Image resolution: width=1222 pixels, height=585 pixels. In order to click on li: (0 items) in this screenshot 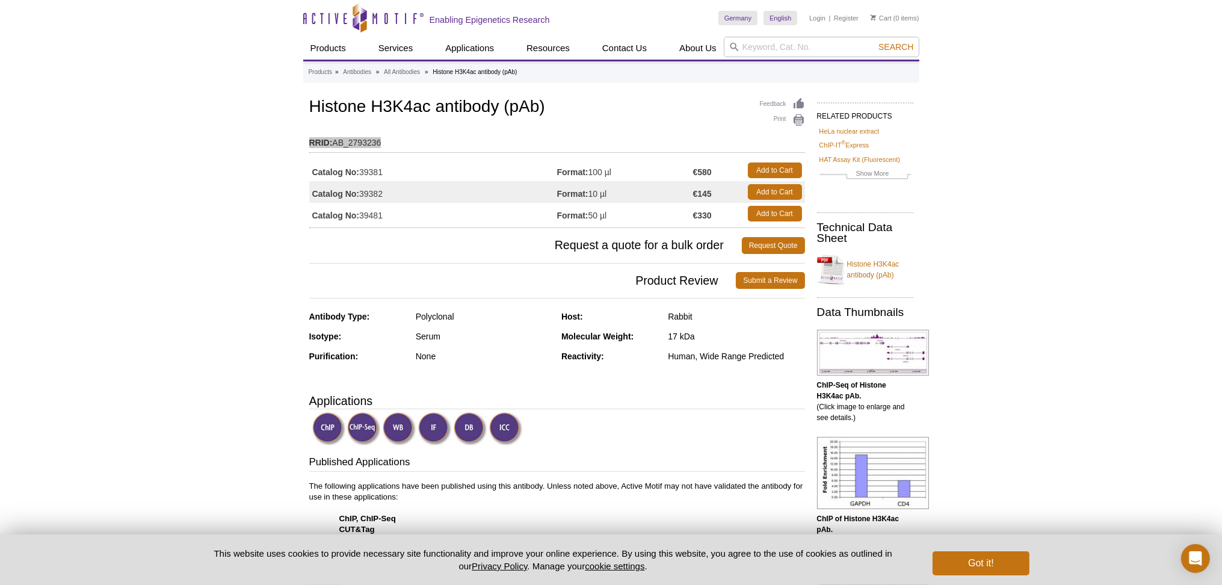, I will do `click(895, 18)`.